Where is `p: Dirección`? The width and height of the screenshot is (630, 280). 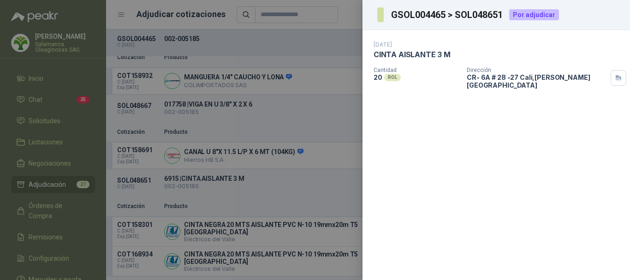
p: Dirección is located at coordinates (537, 70).